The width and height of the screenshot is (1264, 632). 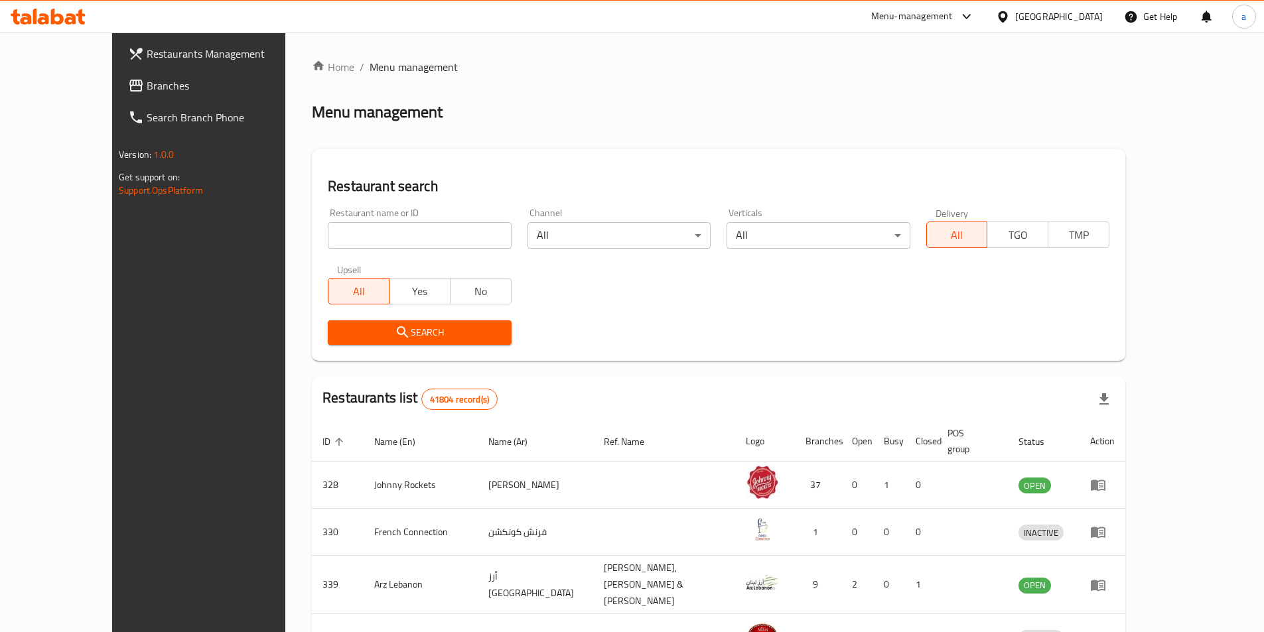 What do you see at coordinates (1104, 399) in the screenshot?
I see `div: Export file` at bounding box center [1104, 399].